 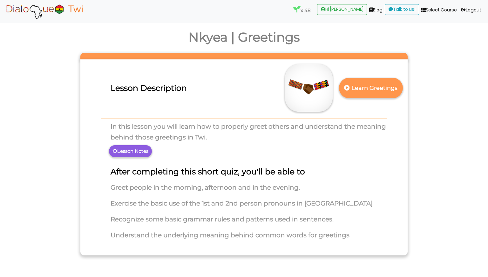 I want to click on h1: After completing this short quiz, you'll be able to, so click(x=244, y=171).